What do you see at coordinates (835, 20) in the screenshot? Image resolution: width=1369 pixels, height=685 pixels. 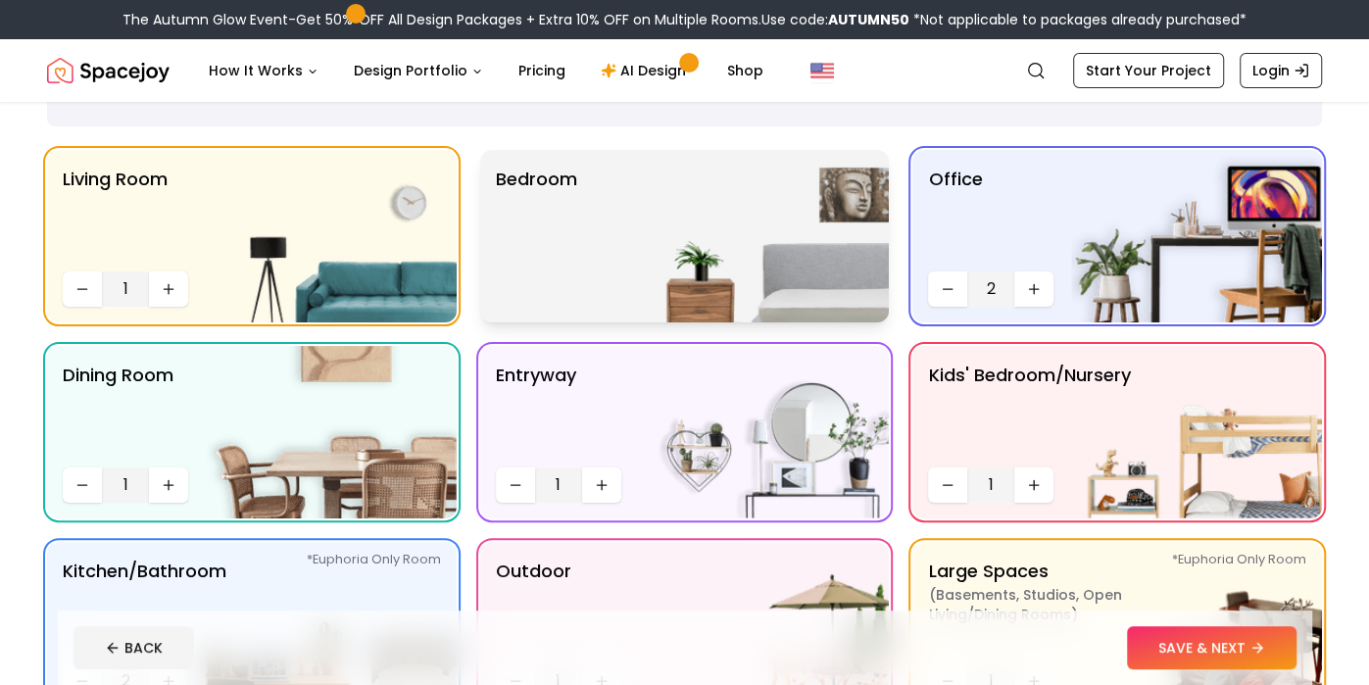 I see `span: Use code:` at bounding box center [835, 20].